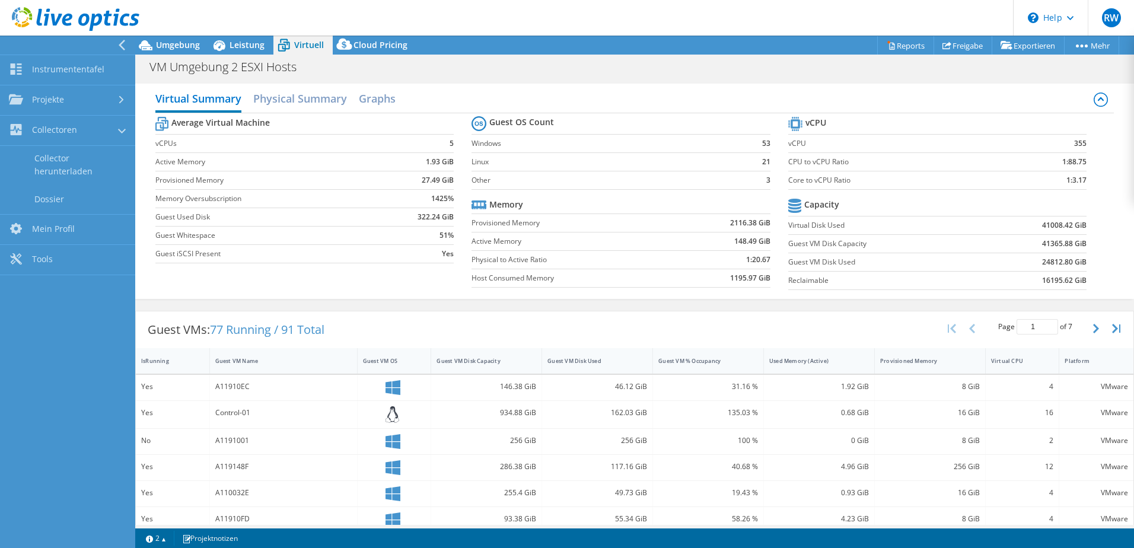  What do you see at coordinates (1077, 180) in the screenshot?
I see `b: 1:3.17` at bounding box center [1077, 180].